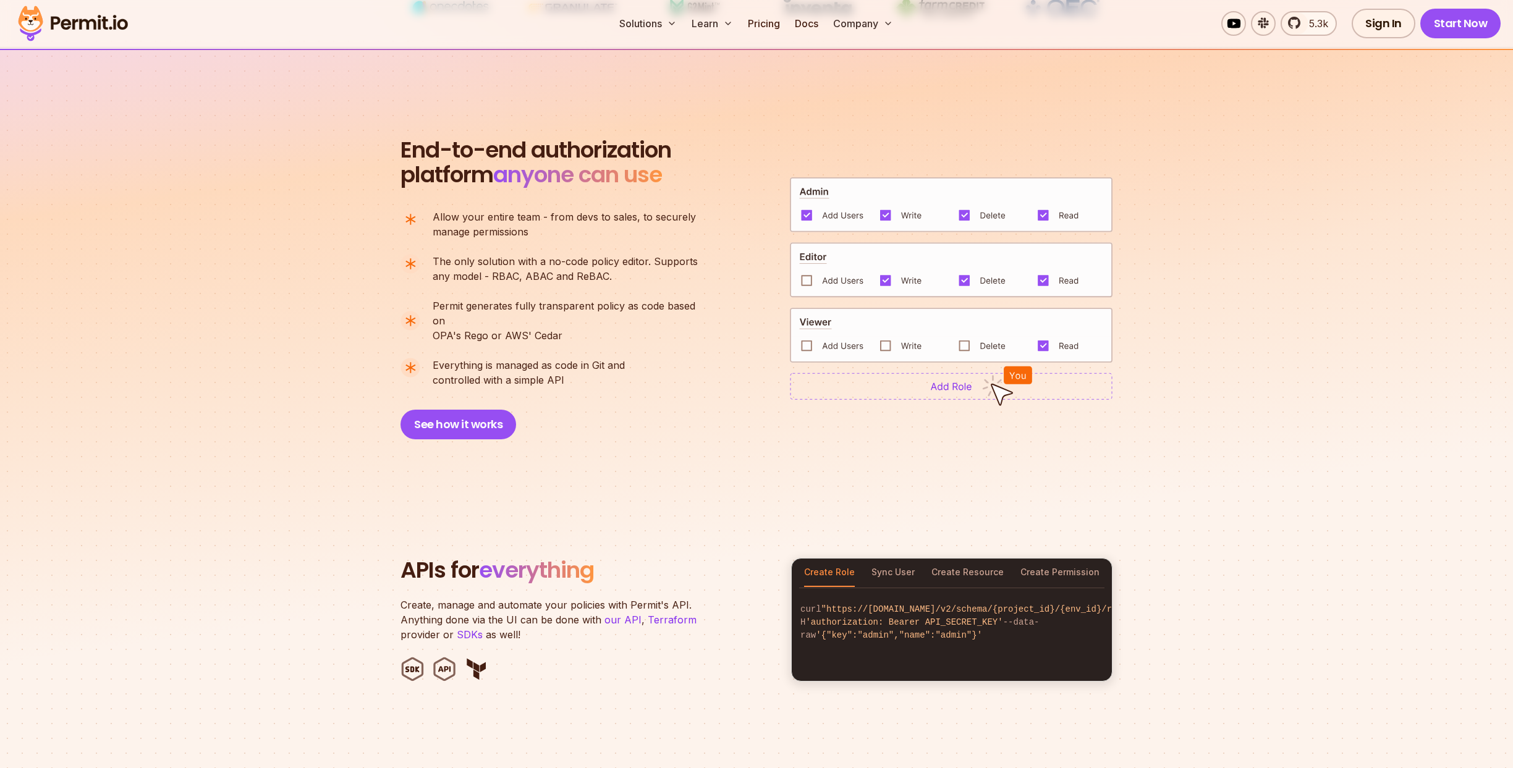 The image size is (1513, 768). I want to click on span: End-to-end authorization, so click(536, 150).